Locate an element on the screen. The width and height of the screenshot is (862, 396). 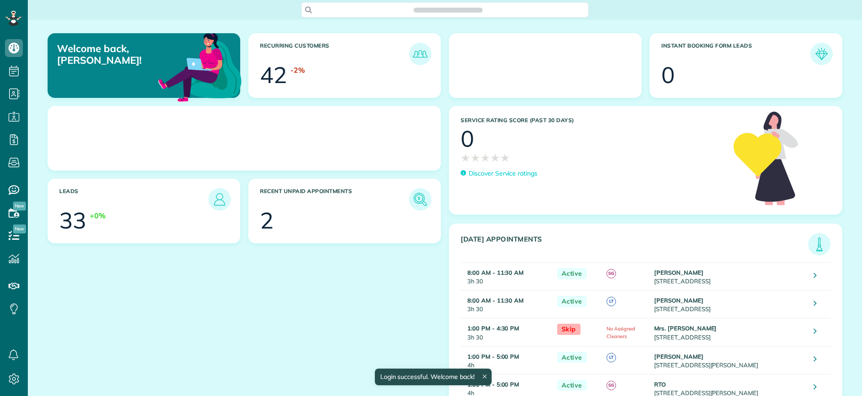
div: 2 is located at coordinates (267, 221).